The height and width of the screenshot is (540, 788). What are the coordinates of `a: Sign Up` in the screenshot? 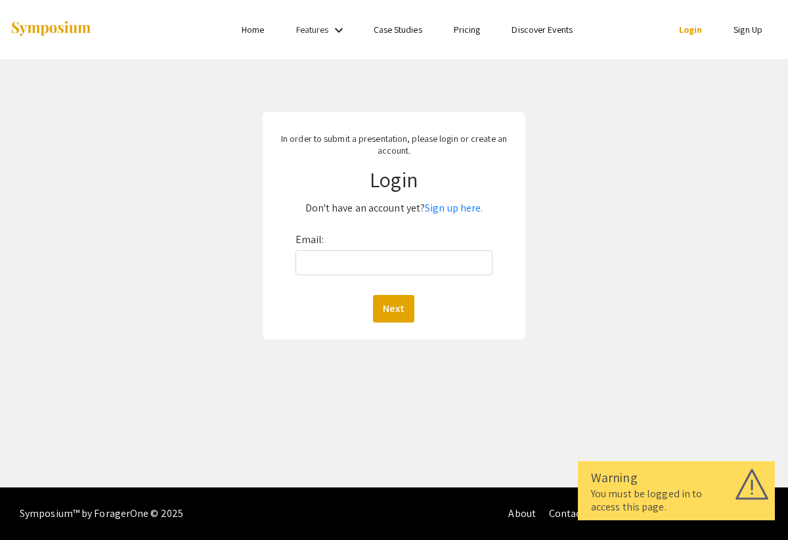 It's located at (748, 30).